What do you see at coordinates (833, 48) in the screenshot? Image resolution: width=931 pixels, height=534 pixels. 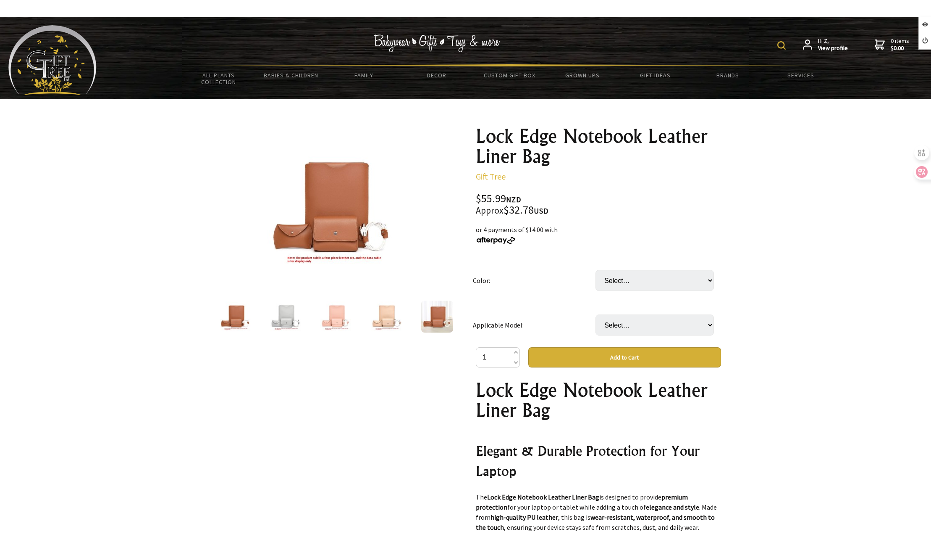 I see `strong: View profile` at bounding box center [833, 48].